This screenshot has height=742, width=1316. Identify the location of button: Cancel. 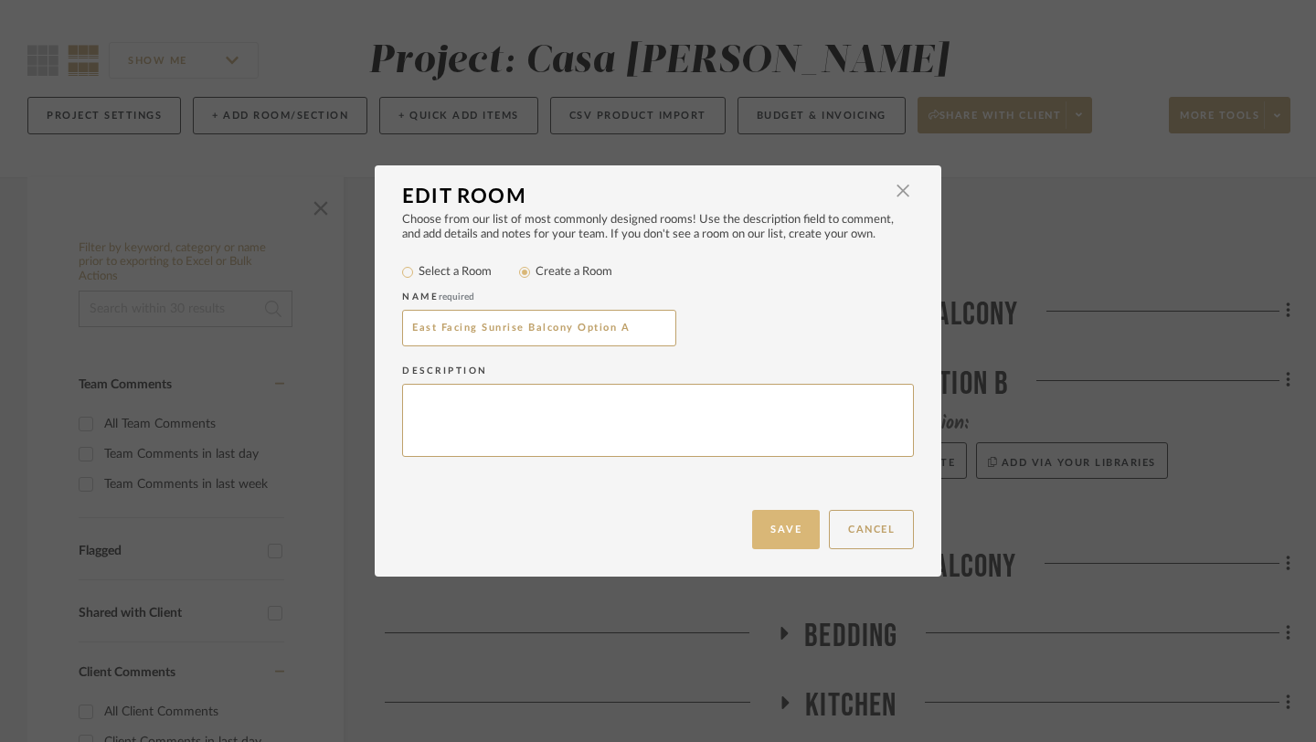
(871, 529).